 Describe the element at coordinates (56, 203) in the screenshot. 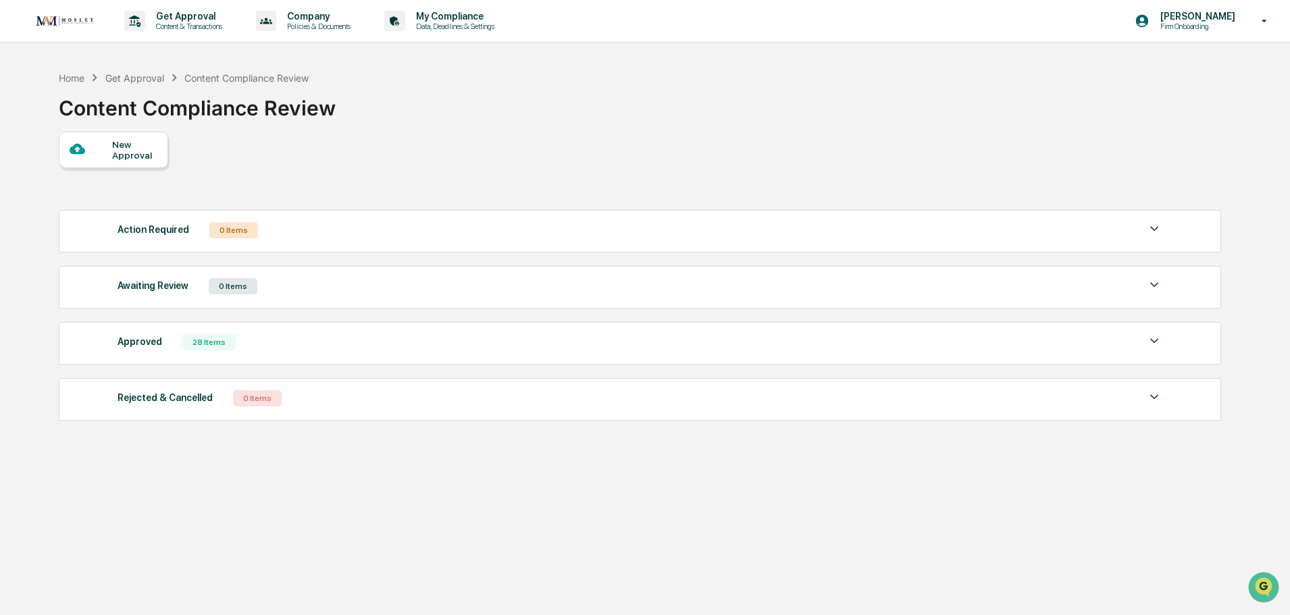

I see `span: Data Lookup` at that location.